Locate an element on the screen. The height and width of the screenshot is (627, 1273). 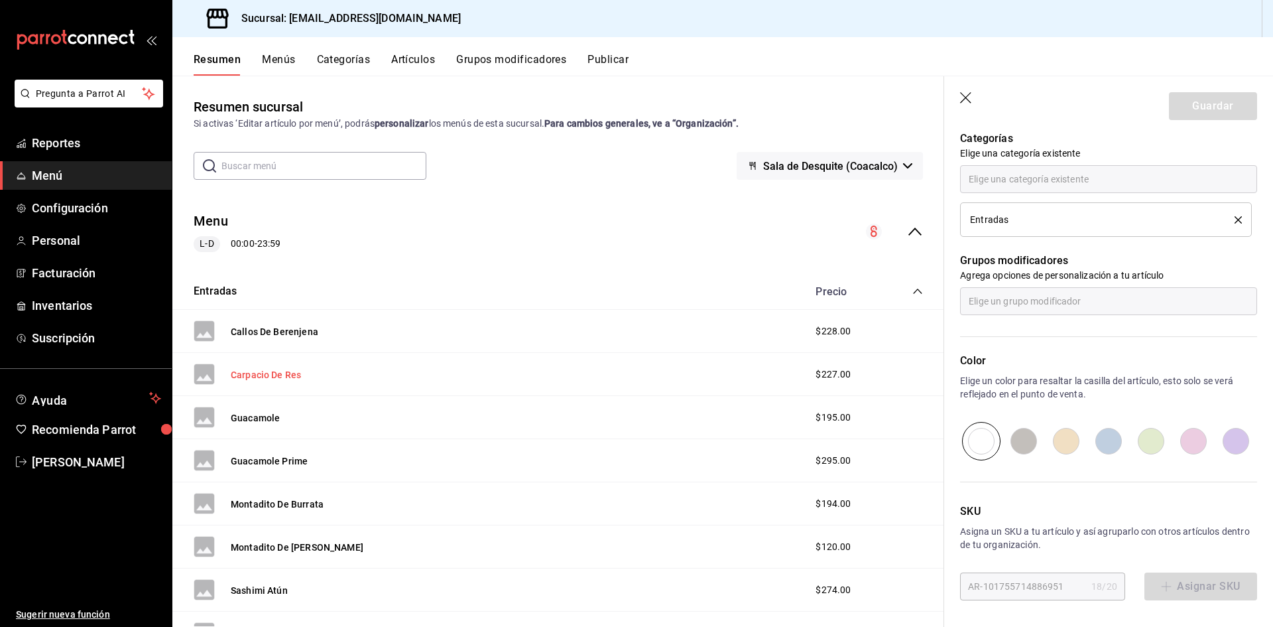
div: Precio is located at coordinates (845, 291).